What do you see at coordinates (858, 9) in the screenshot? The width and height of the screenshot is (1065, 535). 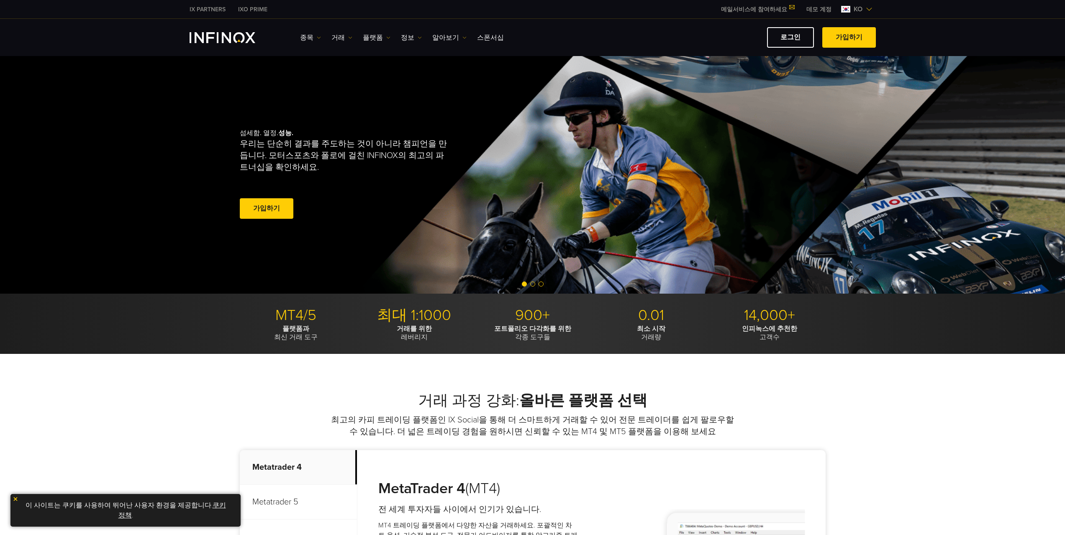 I see `span: ko` at bounding box center [858, 9].